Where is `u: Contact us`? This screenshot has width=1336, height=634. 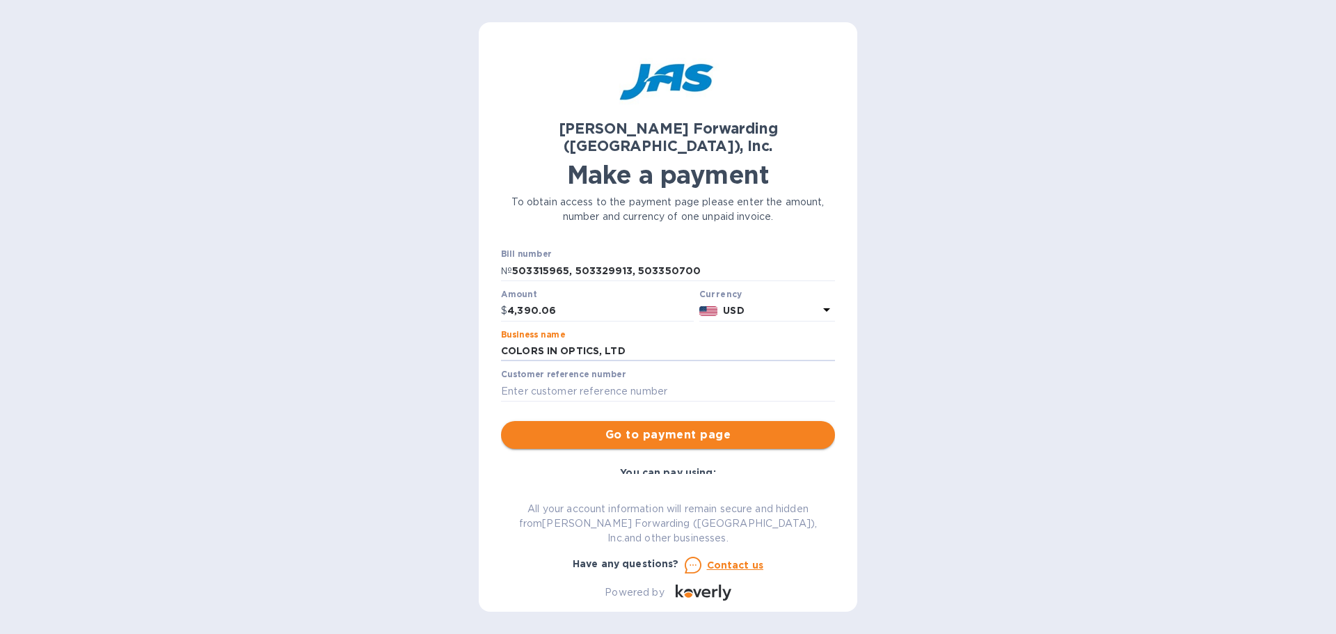 u: Contact us is located at coordinates (736, 565).